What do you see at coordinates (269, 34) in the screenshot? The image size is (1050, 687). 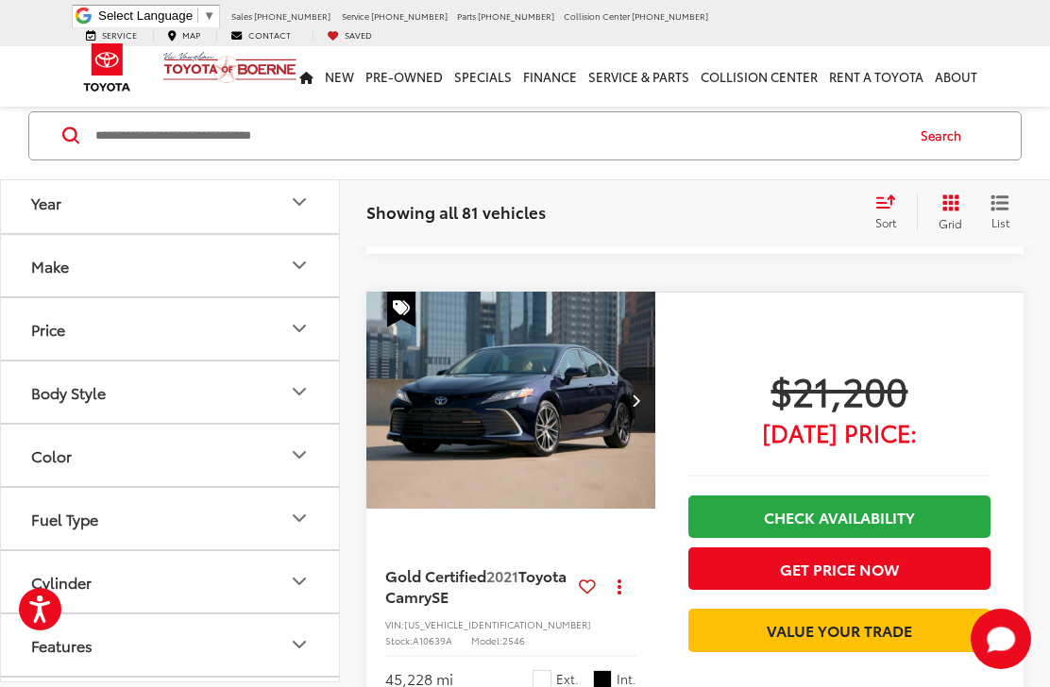 I see `span: Contact` at bounding box center [269, 34].